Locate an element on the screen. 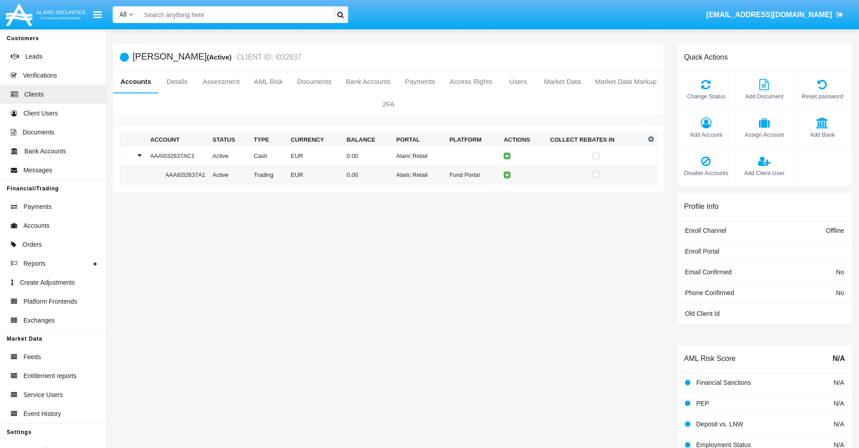 This screenshot has height=448, width=859. span: Documents is located at coordinates (38, 132).